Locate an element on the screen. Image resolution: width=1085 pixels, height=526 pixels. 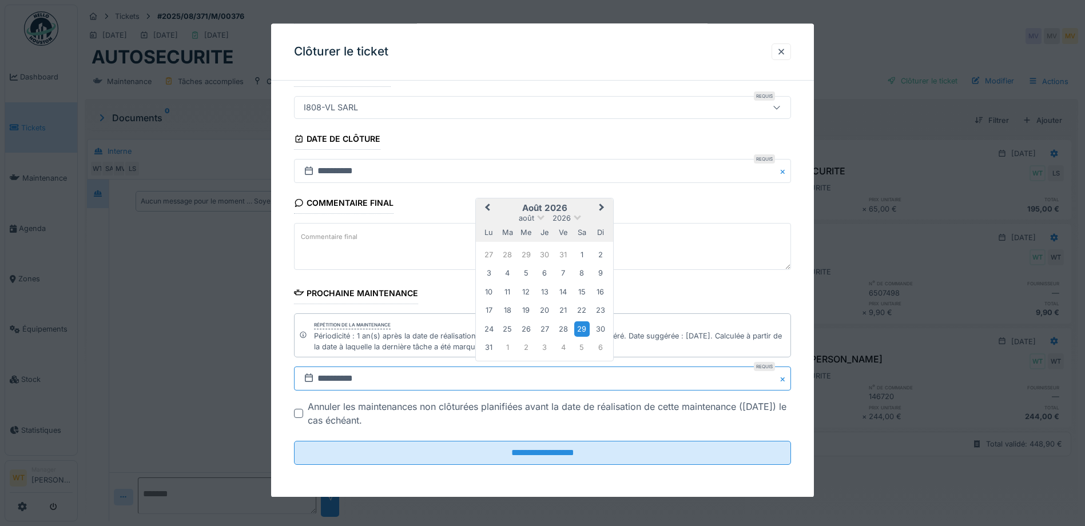
div: Code d'imputation is located at coordinates (342, 78).